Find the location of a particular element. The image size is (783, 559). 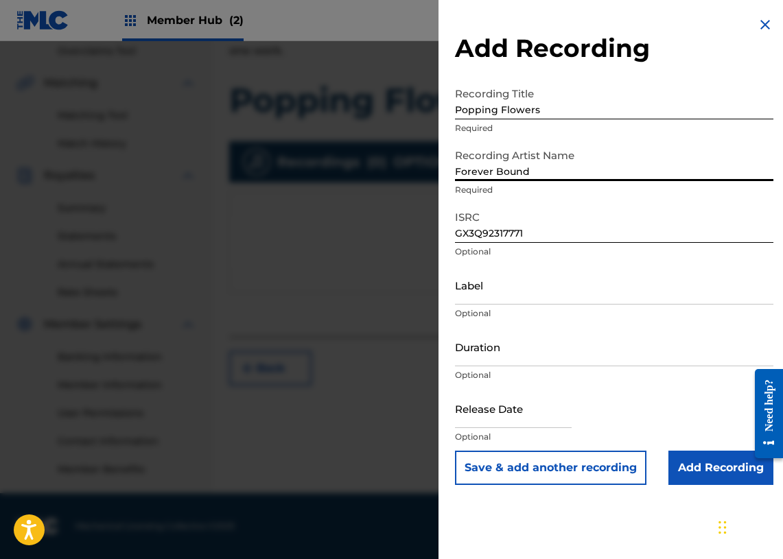

div: Chat Widget is located at coordinates (749, 526).